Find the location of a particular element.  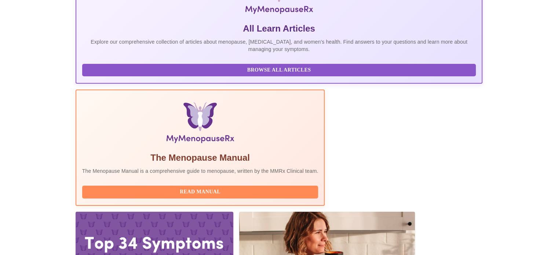

h5: All Learn Articles is located at coordinates (279, 29).